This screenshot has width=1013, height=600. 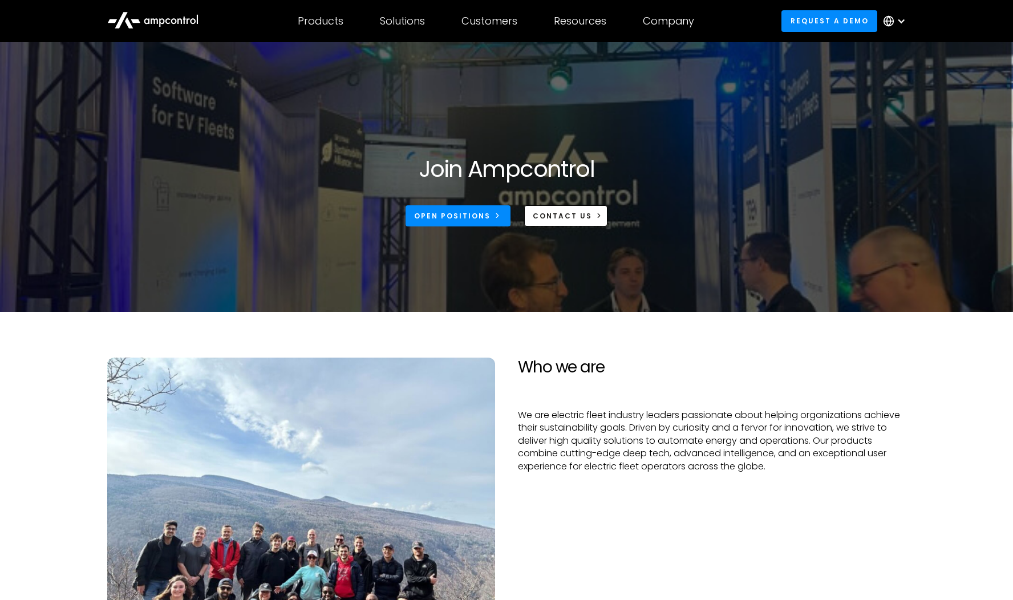 What do you see at coordinates (712, 441) in the screenshot?
I see `p: We are electric fleet industry leaders passionate about helping organizations achieve their susta...` at bounding box center [712, 441].